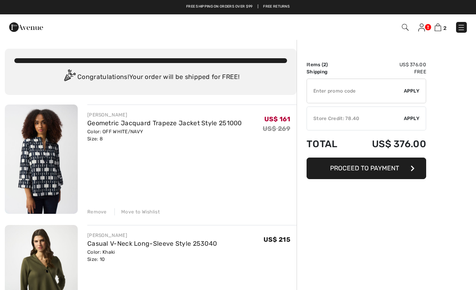  What do you see at coordinates (165, 123) in the screenshot?
I see `a: Geometric Jacquard Trapeze Jacket Style 251000` at bounding box center [165, 123].